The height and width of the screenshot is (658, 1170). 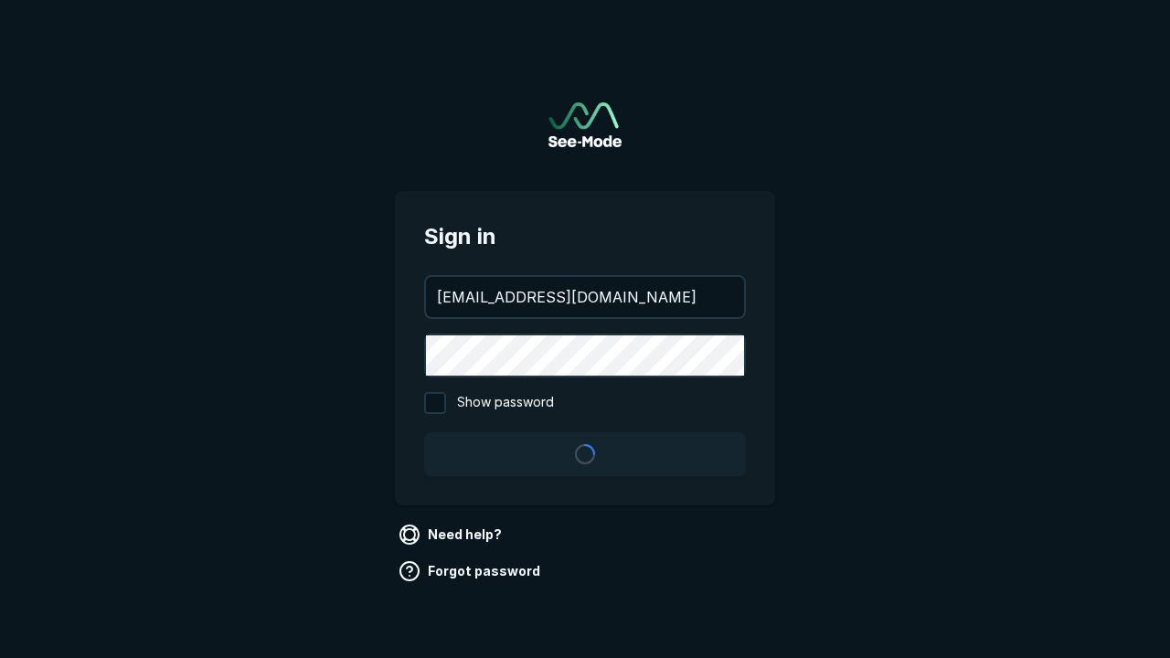 I want to click on span: Show password, so click(x=505, y=403).